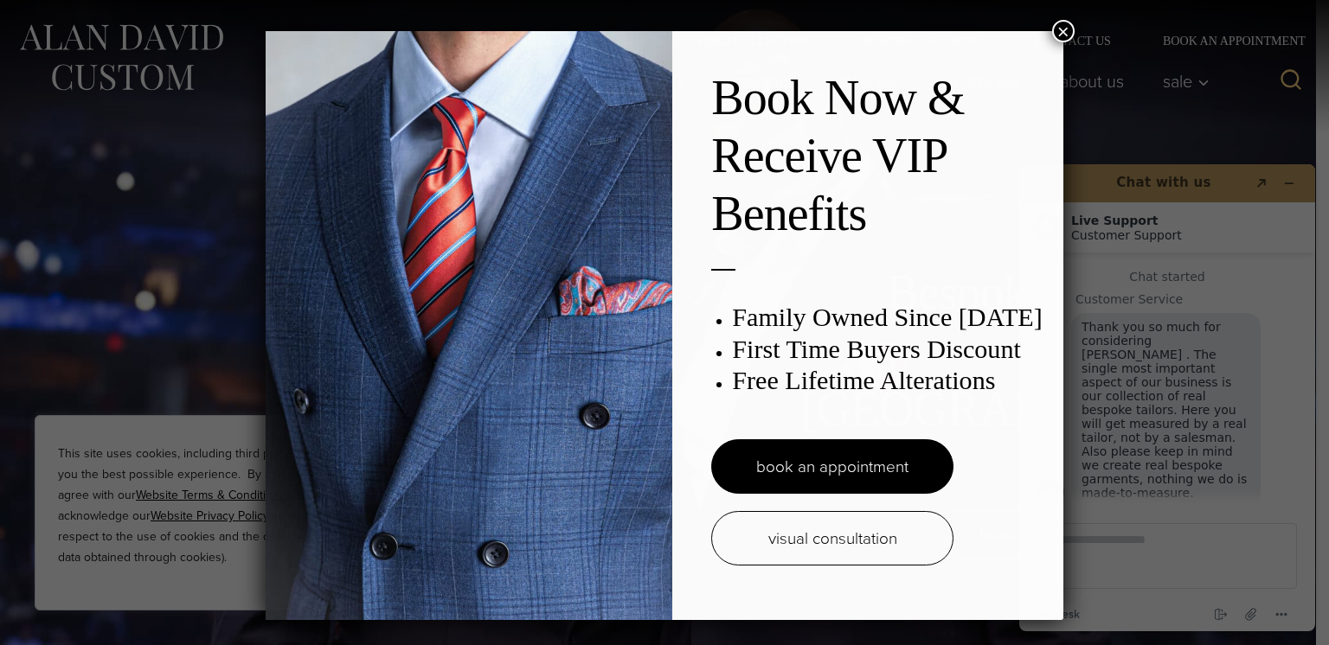  I want to click on button: End chat, so click(215, 465).